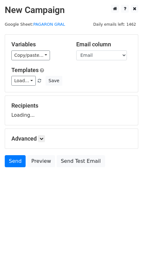 This screenshot has height=271, width=143. What do you see at coordinates (41, 161) in the screenshot?
I see `a: Preview` at bounding box center [41, 161].